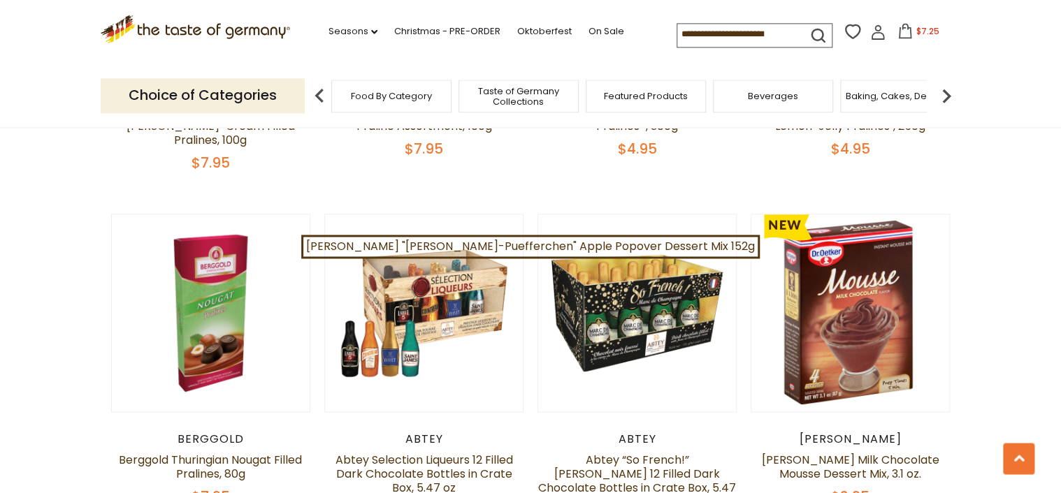  Describe the element at coordinates (518, 96) in the screenshot. I see `span: Taste of Germany Collections` at that location.